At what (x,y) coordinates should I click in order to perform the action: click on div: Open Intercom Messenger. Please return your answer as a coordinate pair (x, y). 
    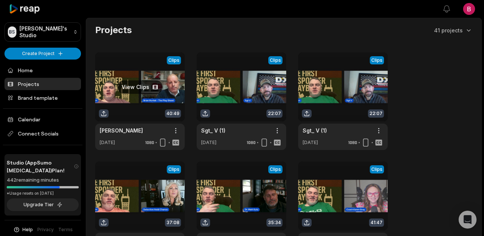
    Looking at the image, I should click on (467, 220).